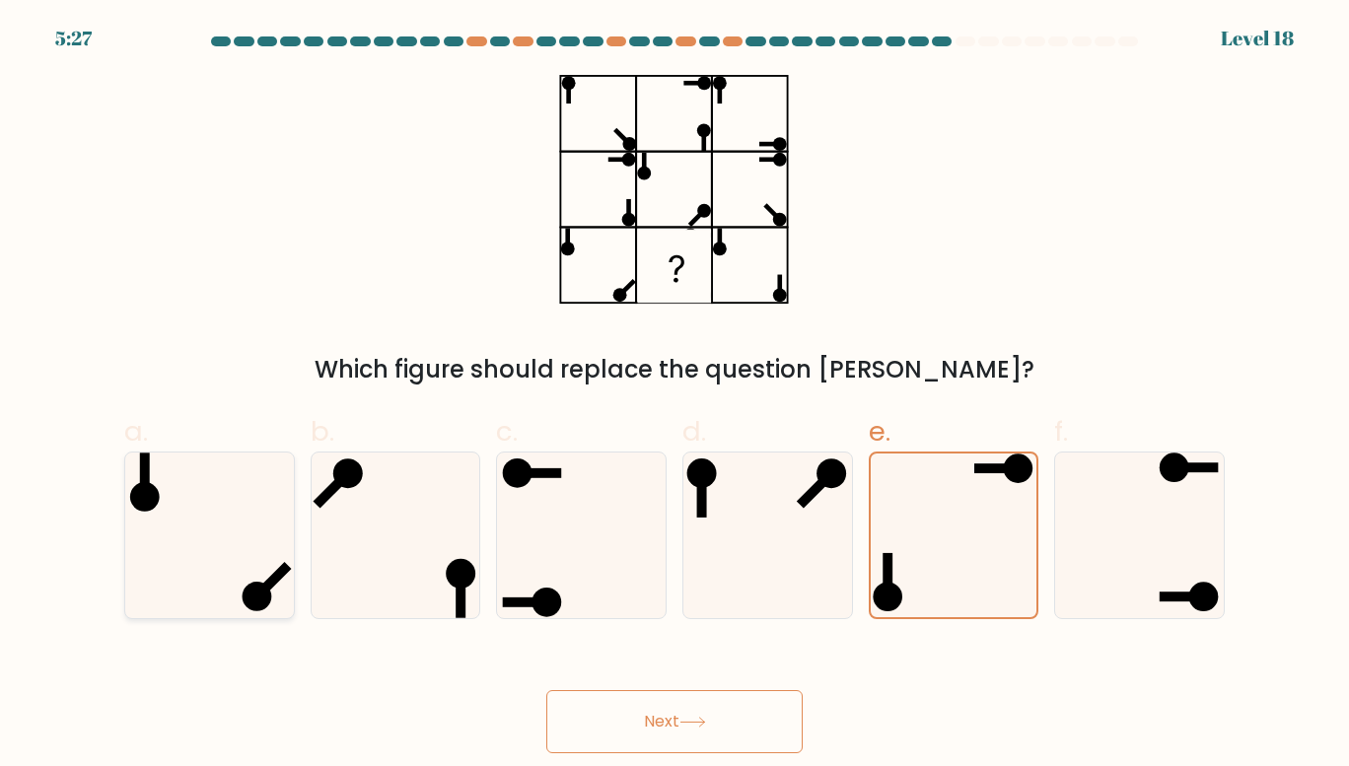 This screenshot has width=1349, height=766. Describe the element at coordinates (136, 431) in the screenshot. I see `span: a.` at that location.